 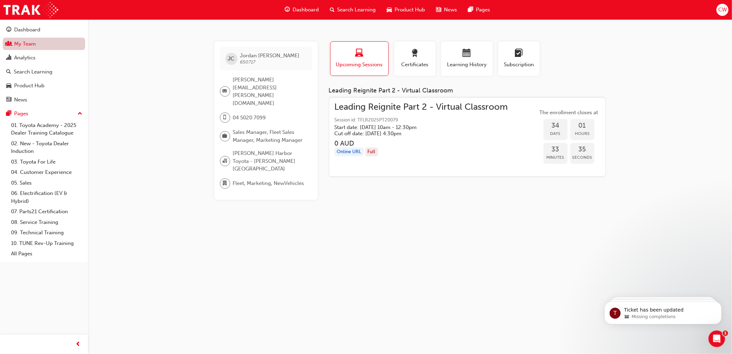 I want to click on span: Leading Reignite Part 2 - Virtual Classroom, so click(x=421, y=107).